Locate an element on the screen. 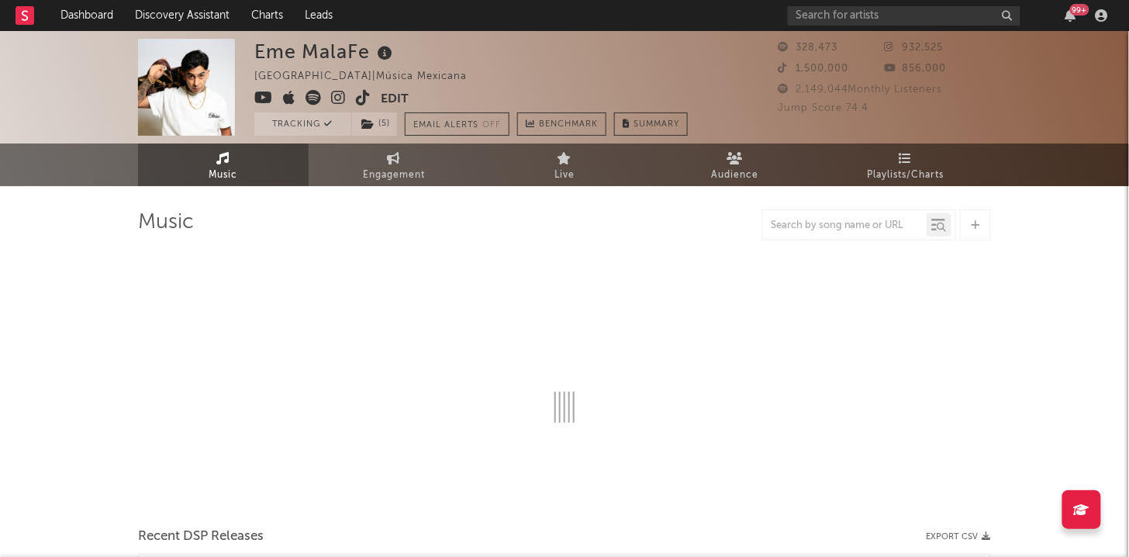 This screenshot has height=557, width=1129. button: 99+ is located at coordinates (1071, 16).